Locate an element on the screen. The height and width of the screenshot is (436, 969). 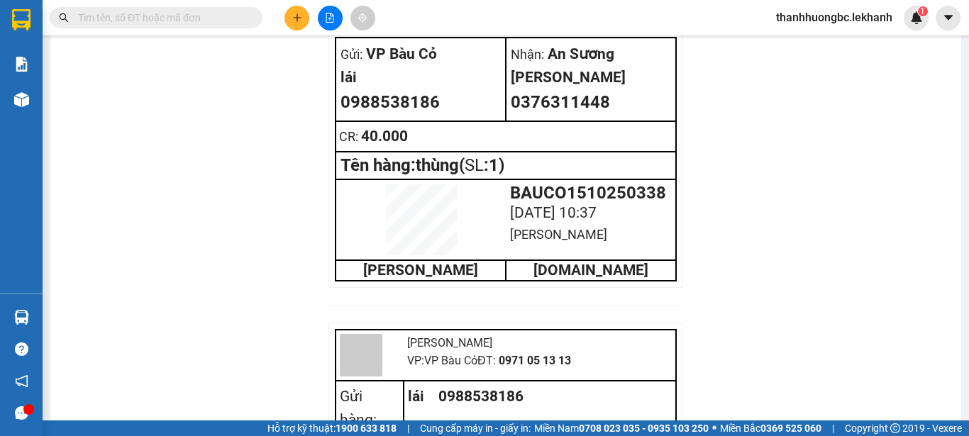
button: plus is located at coordinates (297, 18).